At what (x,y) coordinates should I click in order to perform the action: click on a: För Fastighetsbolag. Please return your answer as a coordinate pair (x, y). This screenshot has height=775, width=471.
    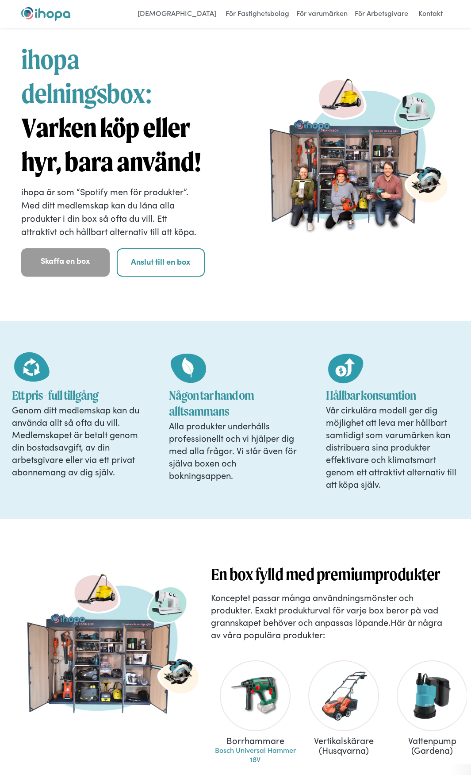
    Looking at the image, I should click on (257, 14).